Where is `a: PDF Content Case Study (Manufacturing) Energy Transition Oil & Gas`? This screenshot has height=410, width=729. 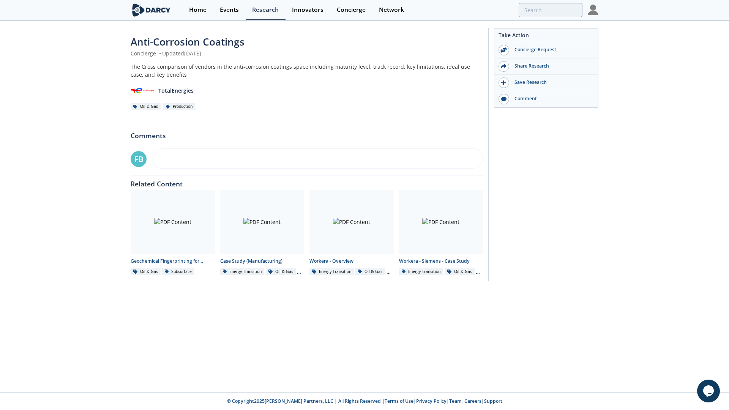
a: PDF Content Case Study (Manufacturing) Energy Transition Oil & Gas is located at coordinates (262, 233).